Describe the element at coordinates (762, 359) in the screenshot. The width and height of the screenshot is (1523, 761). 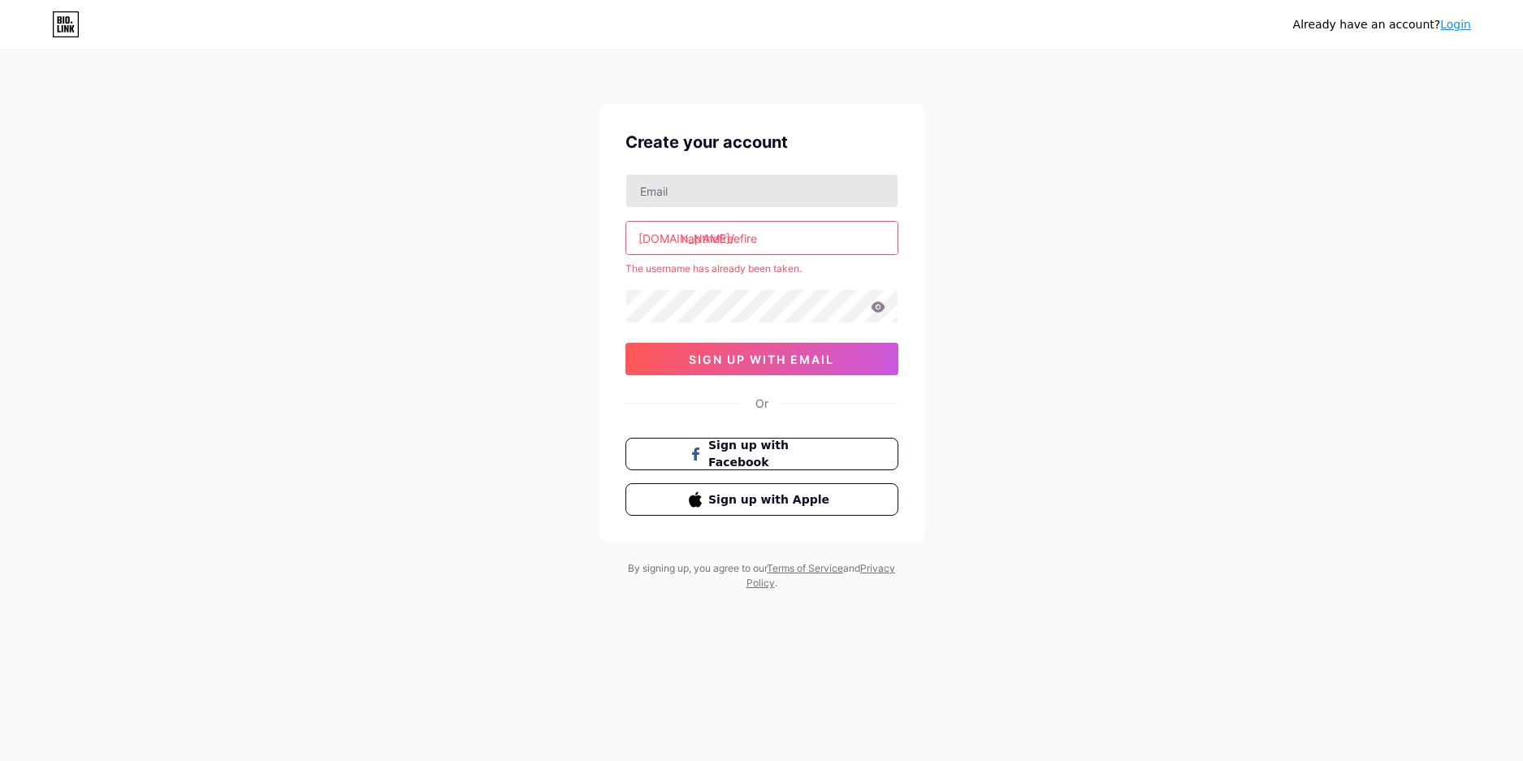
I see `button: sign up with email` at that location.